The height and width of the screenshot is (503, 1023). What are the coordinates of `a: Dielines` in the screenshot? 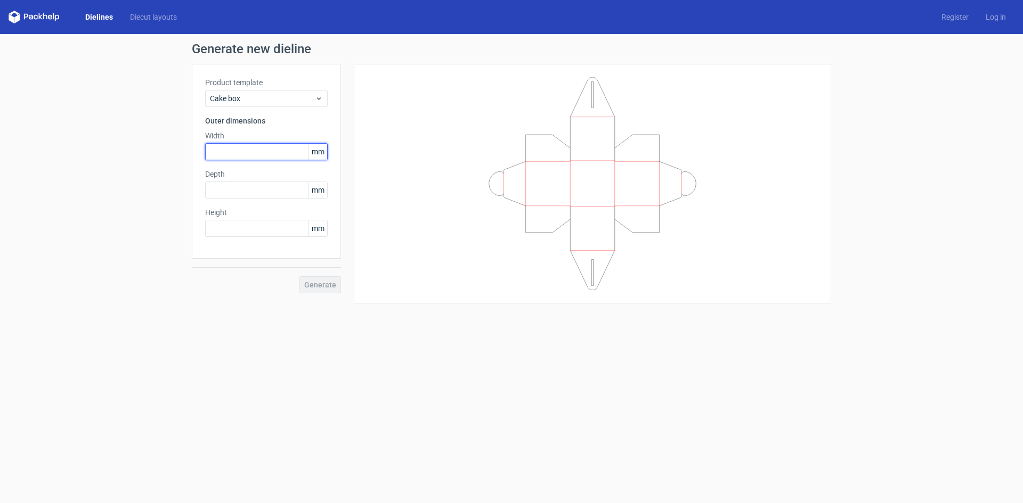 It's located at (99, 17).